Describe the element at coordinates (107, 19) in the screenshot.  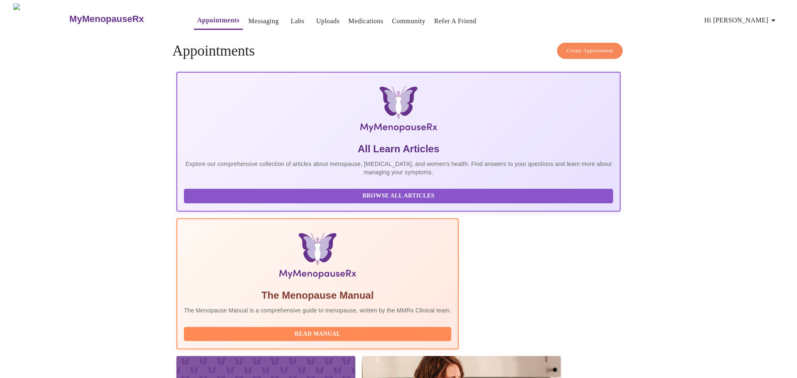
I see `h3: MyMenopauseRx` at that location.